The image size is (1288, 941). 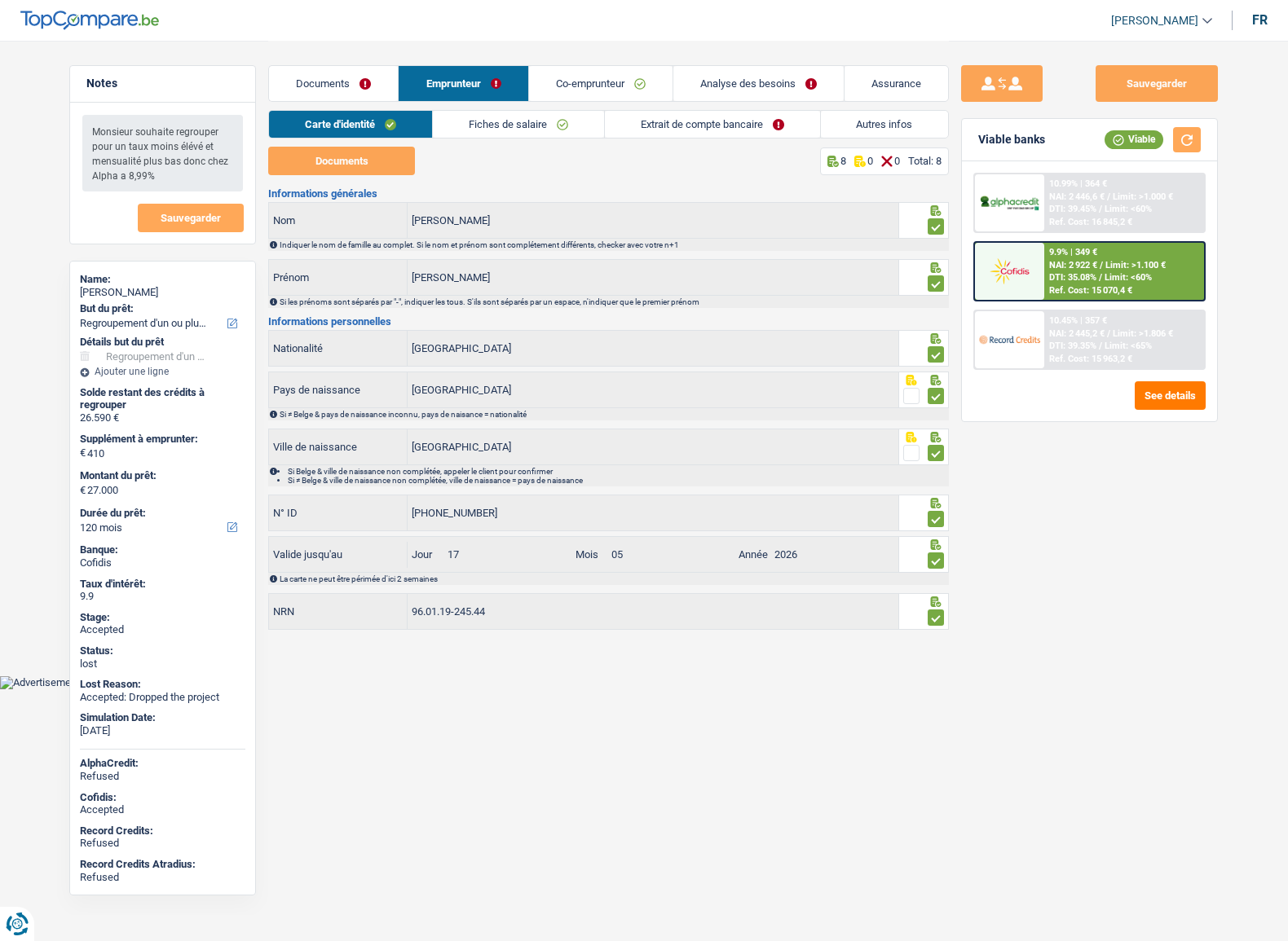 I want to click on div: Ref. Cost: 15 070,4 €, so click(x=1090, y=290).